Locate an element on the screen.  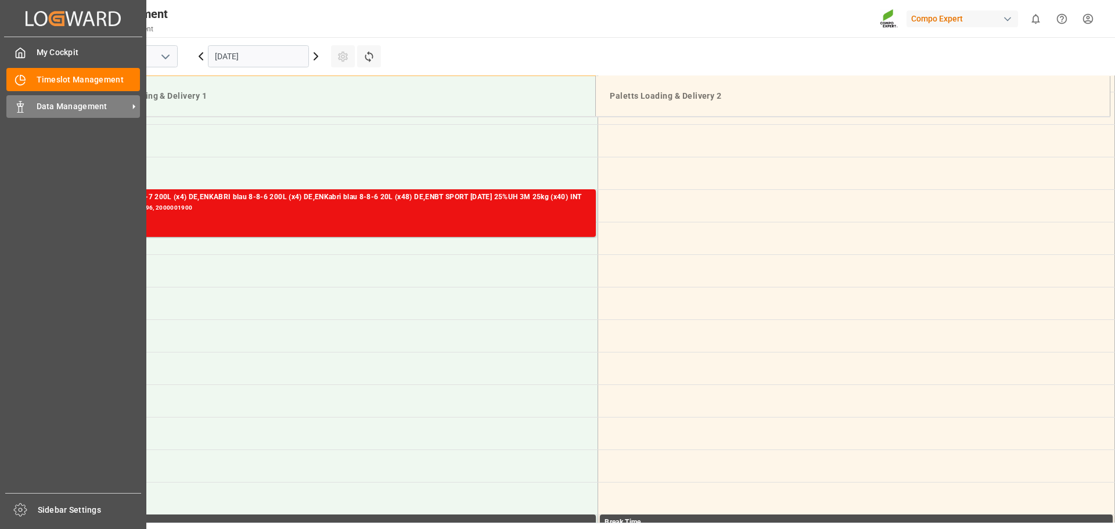
span: Timeslot Management is located at coordinates (88, 80).